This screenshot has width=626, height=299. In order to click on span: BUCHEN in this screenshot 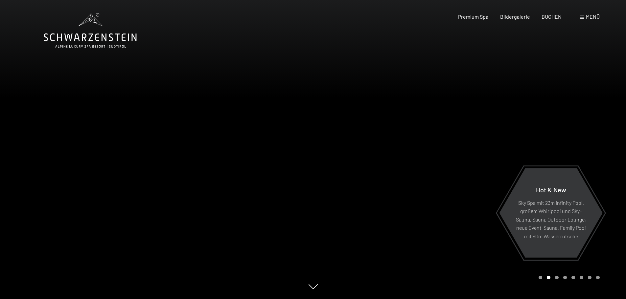, I will do `click(551, 16)`.